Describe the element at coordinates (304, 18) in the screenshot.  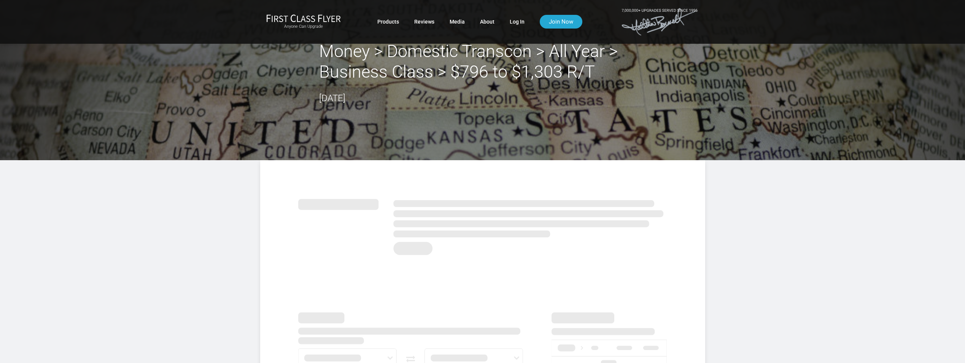
I see `img: First Class Flyer` at that location.